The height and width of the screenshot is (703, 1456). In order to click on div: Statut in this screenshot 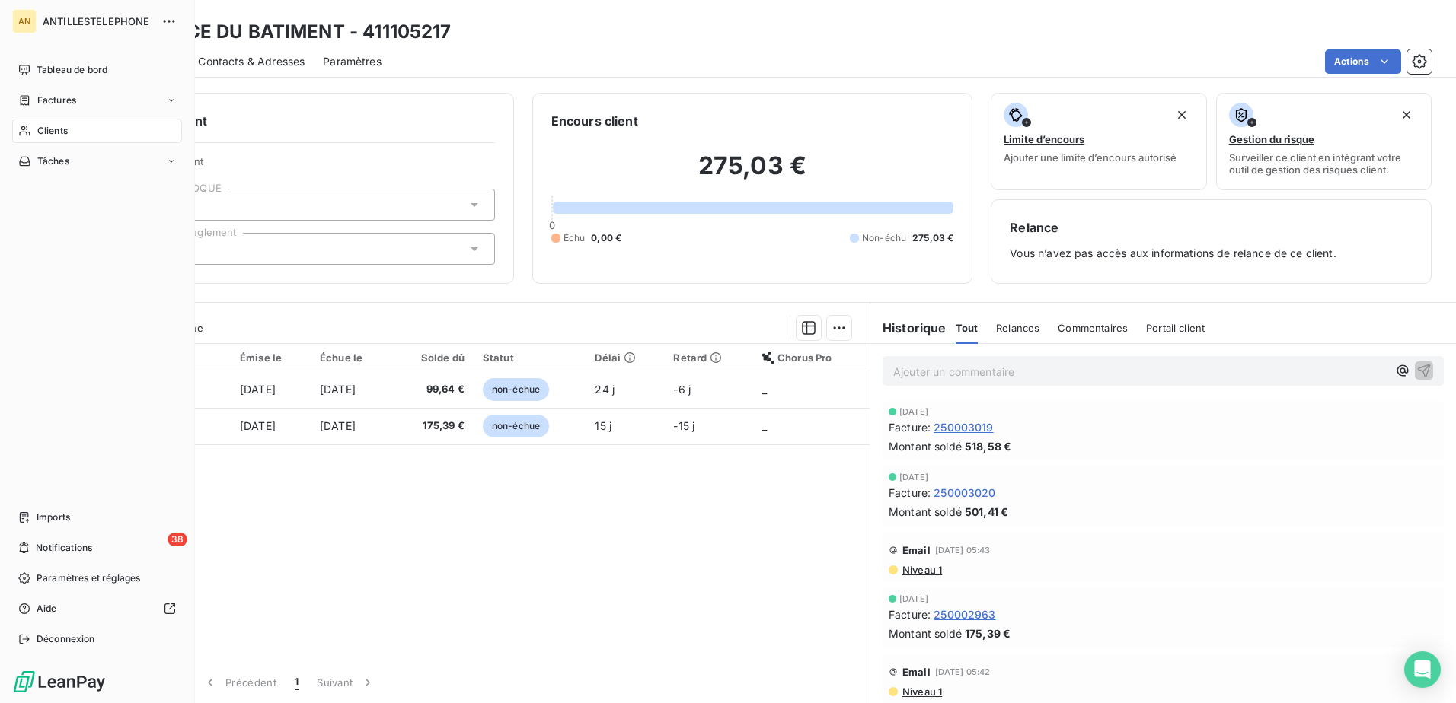, I will do `click(530, 358)`.